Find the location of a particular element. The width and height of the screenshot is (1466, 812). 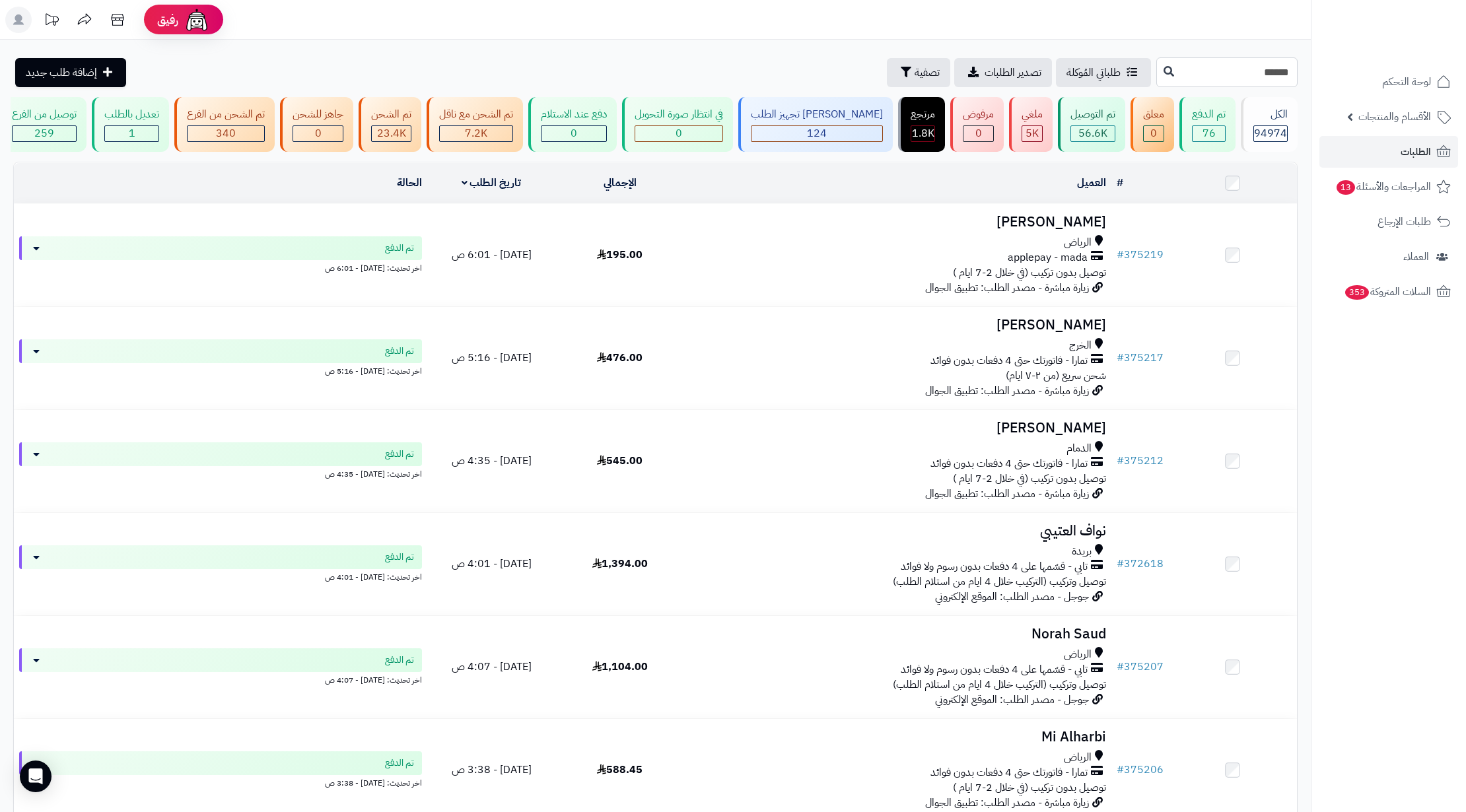

div: 340 is located at coordinates (226, 134).